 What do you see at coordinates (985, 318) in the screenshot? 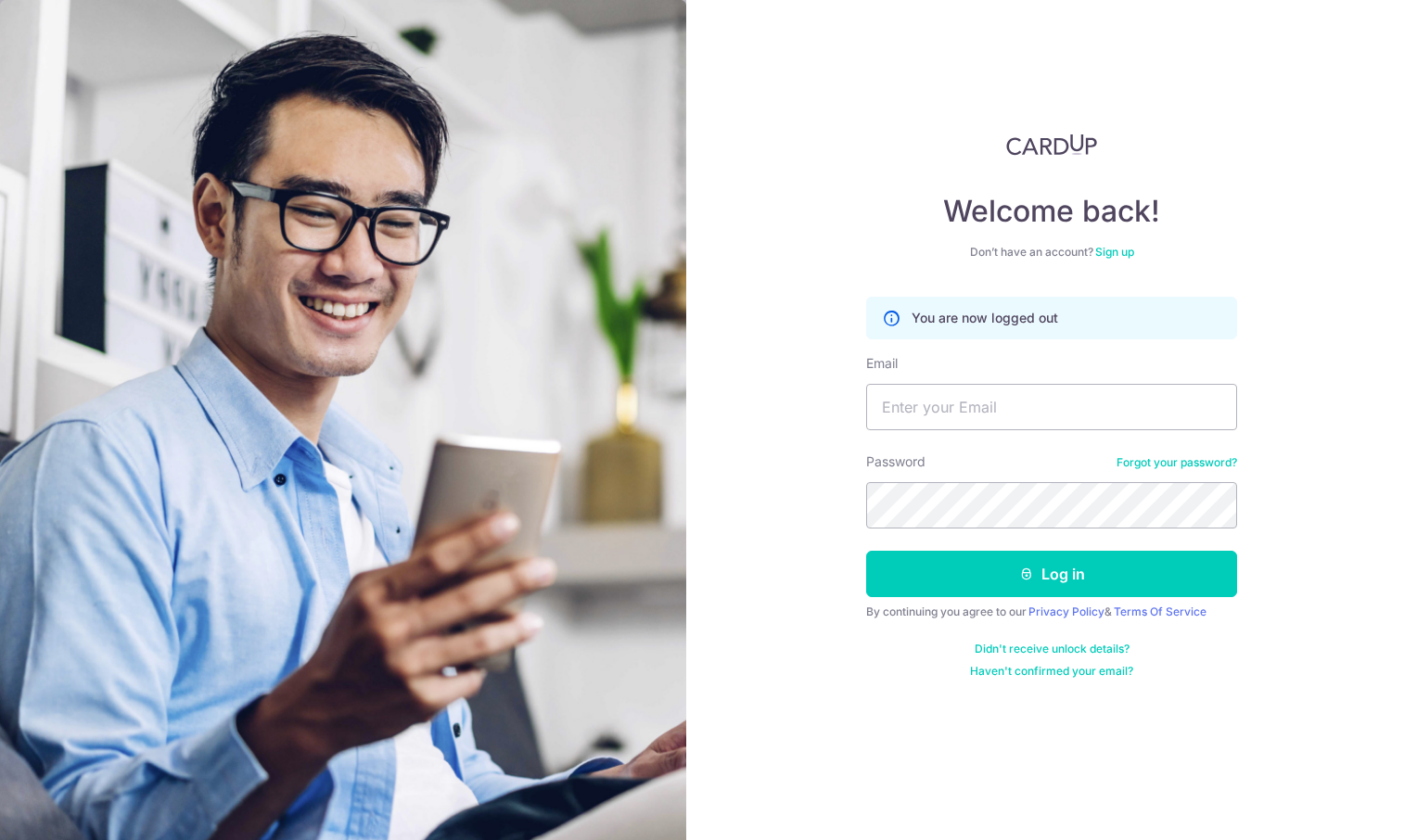
I see `p: You are now logged out` at bounding box center [985, 318].